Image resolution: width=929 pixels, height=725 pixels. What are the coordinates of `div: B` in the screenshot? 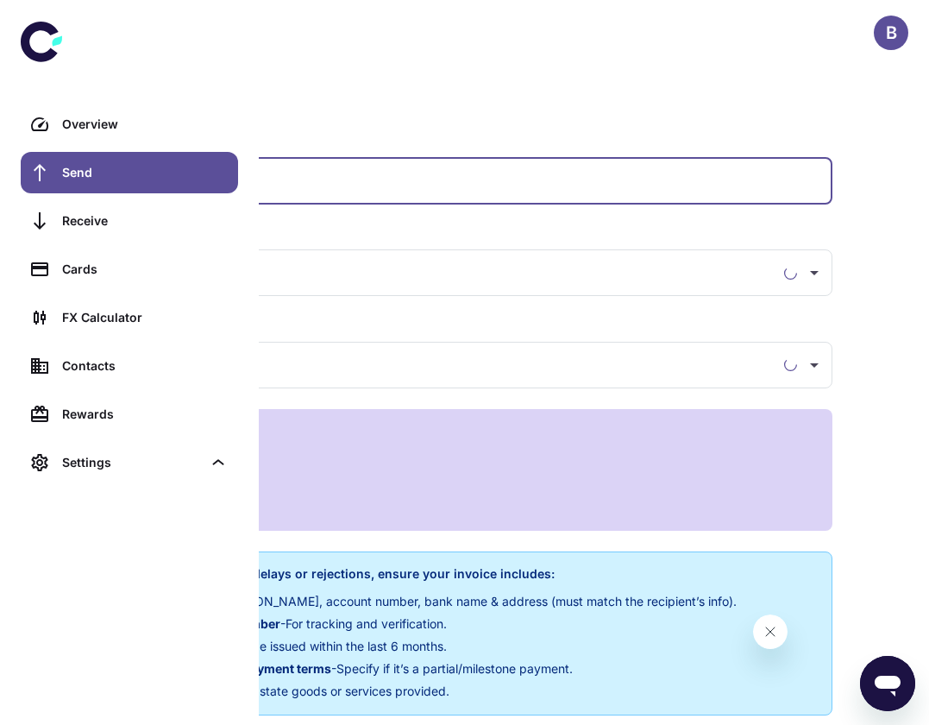 It's located at (891, 33).